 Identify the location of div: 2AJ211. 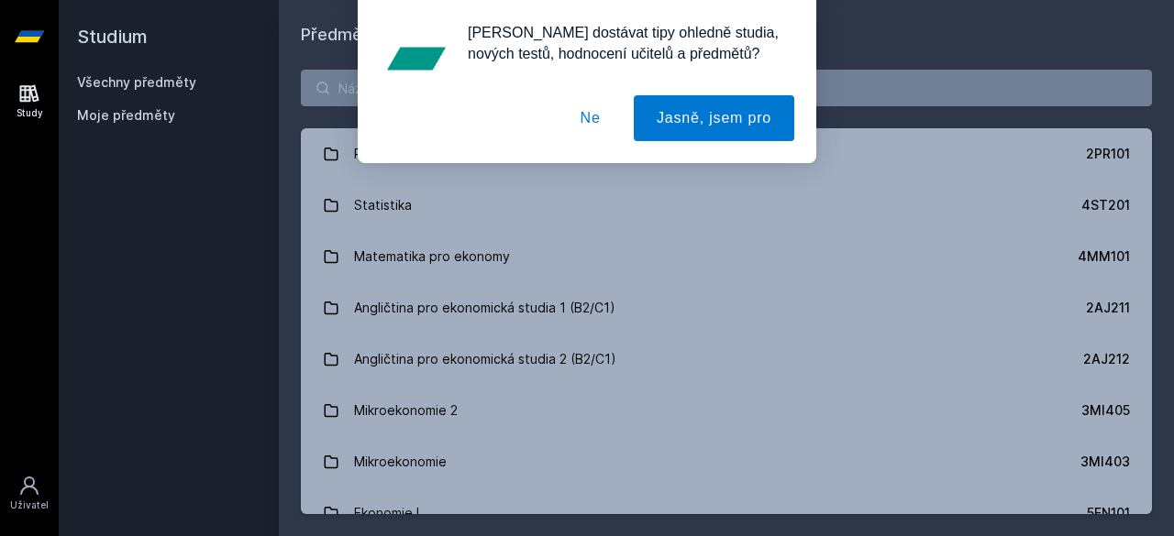
(1108, 308).